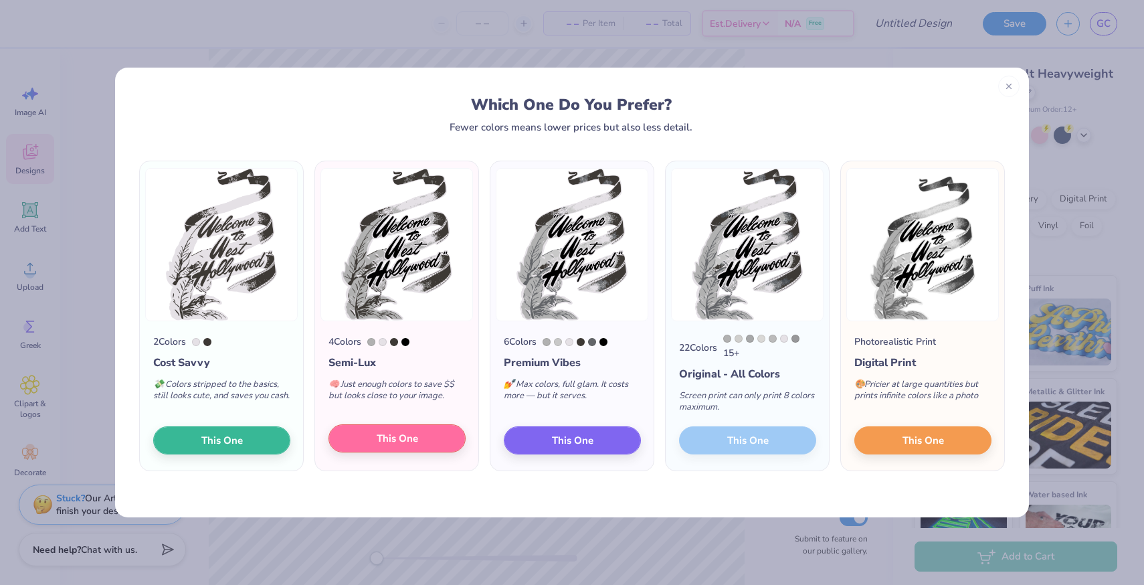  What do you see at coordinates (698, 347) in the screenshot?
I see `div: 22 Colors` at bounding box center [698, 347].